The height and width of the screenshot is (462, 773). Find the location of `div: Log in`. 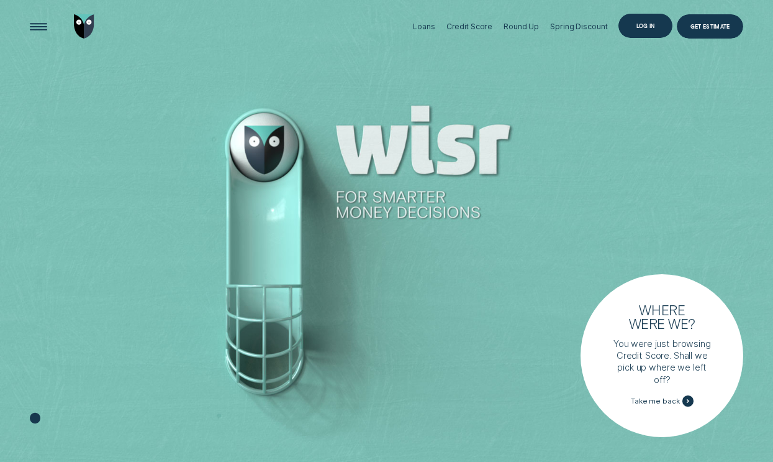

div: Log in is located at coordinates (646, 26).